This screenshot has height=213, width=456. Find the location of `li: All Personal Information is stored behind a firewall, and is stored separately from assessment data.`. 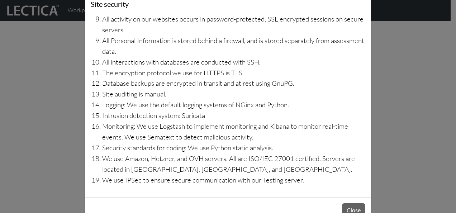

li: All Personal Information is stored behind a firewall, and is stored separately from assessment data. is located at coordinates (234, 46).